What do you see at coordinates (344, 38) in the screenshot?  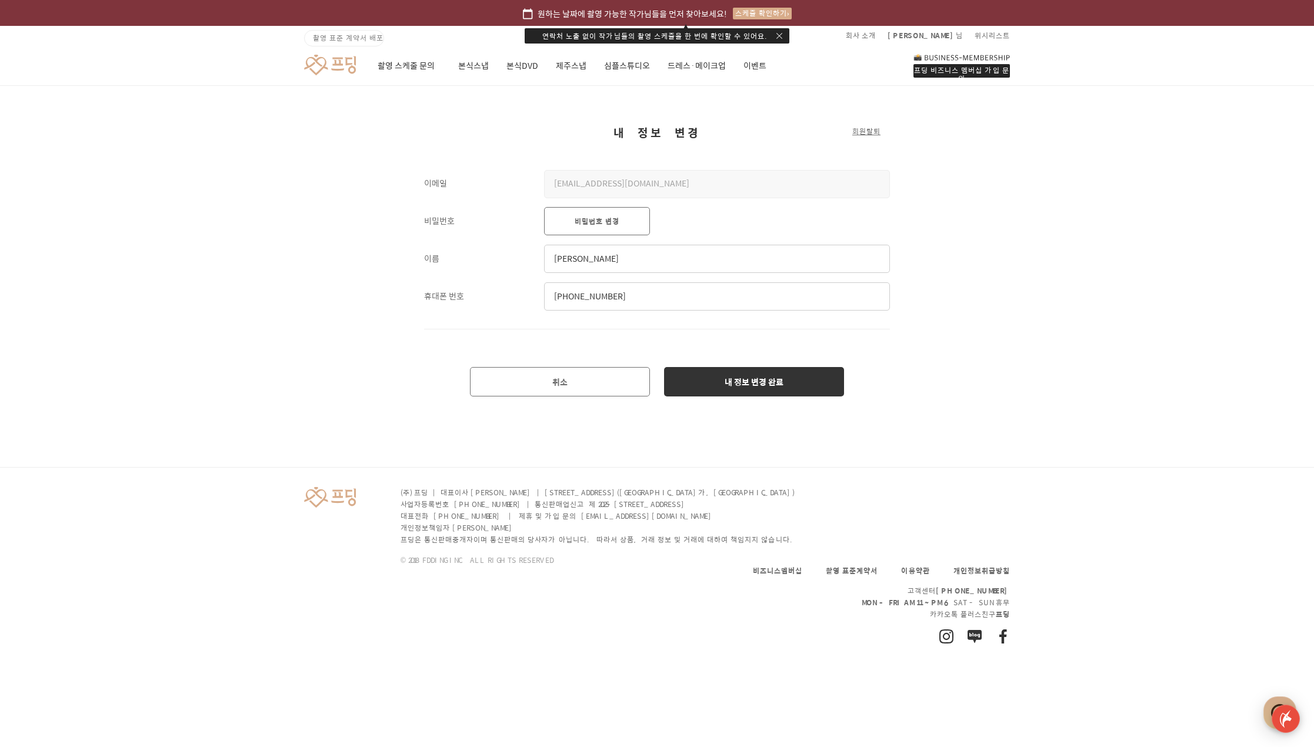 I see `a: 촬영 표준 계약서 배포` at bounding box center [344, 38].